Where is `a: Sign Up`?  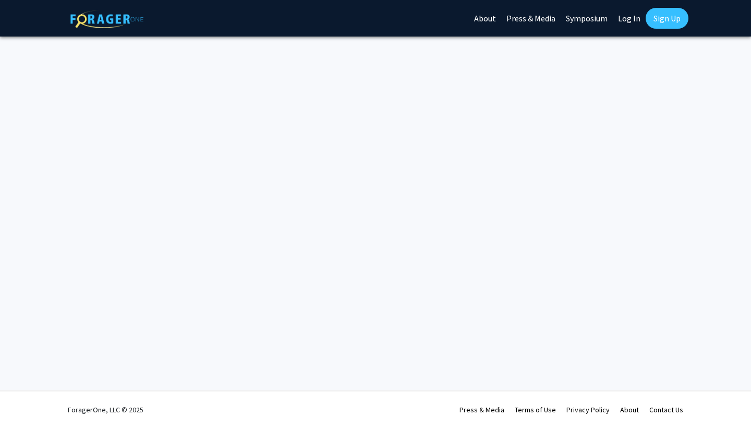 a: Sign Up is located at coordinates (667, 18).